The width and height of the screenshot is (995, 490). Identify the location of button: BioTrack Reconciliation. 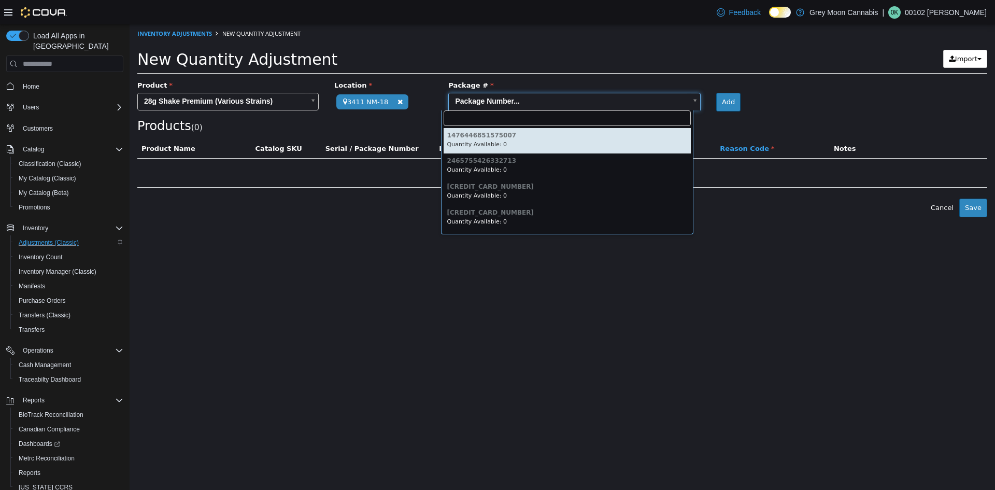
(69, 414).